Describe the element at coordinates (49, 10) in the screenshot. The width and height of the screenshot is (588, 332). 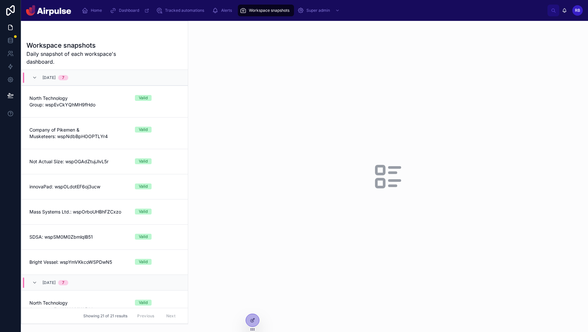
I see `img: App logo` at that location.